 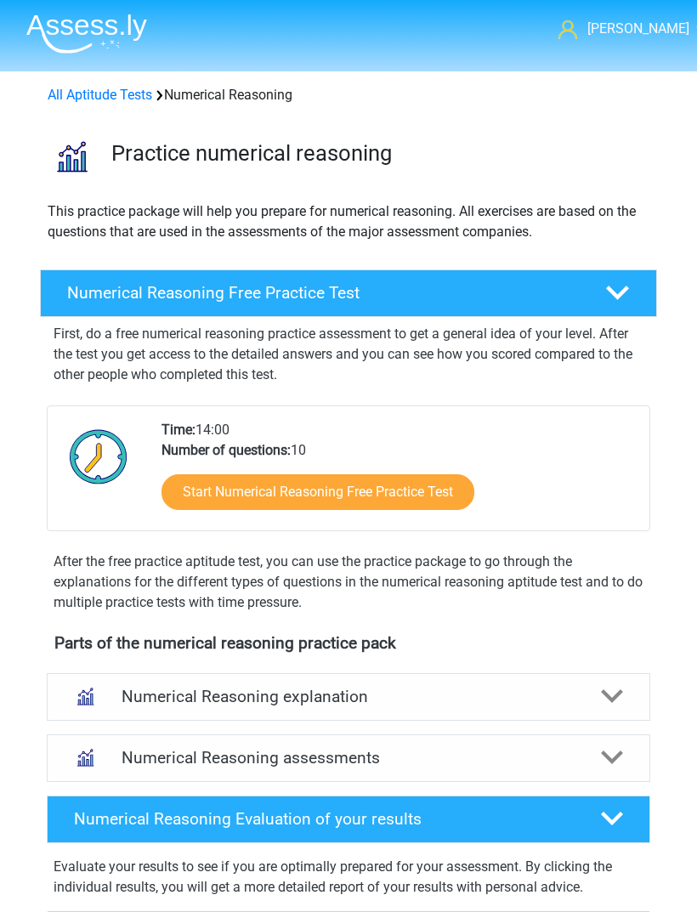 I want to click on div: 14:00 10, so click(x=399, y=475).